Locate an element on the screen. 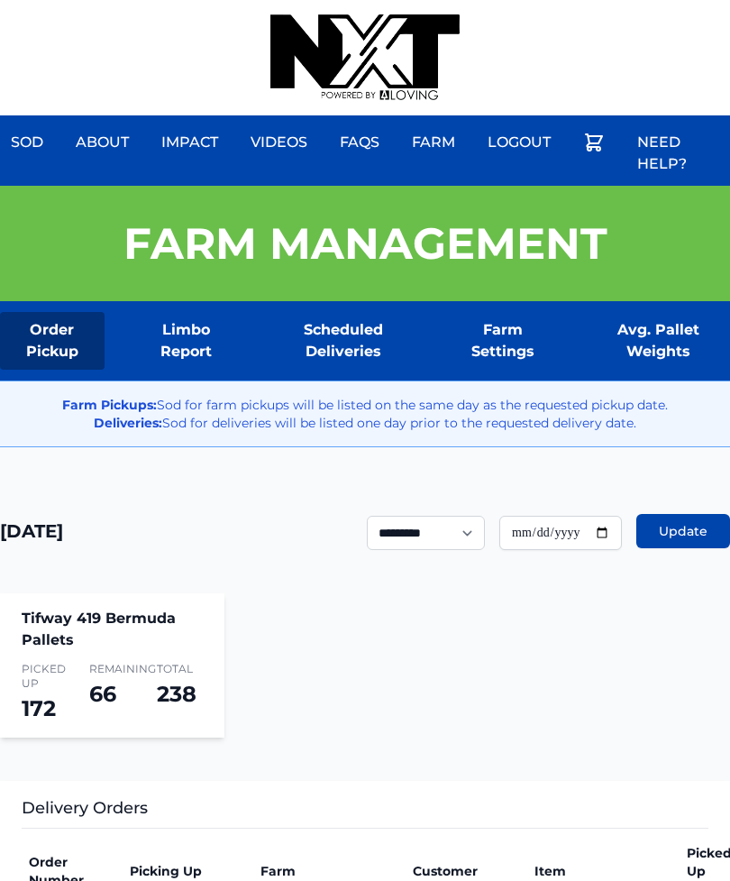 This screenshot has width=730, height=881. span: 172 is located at coordinates (39, 708).